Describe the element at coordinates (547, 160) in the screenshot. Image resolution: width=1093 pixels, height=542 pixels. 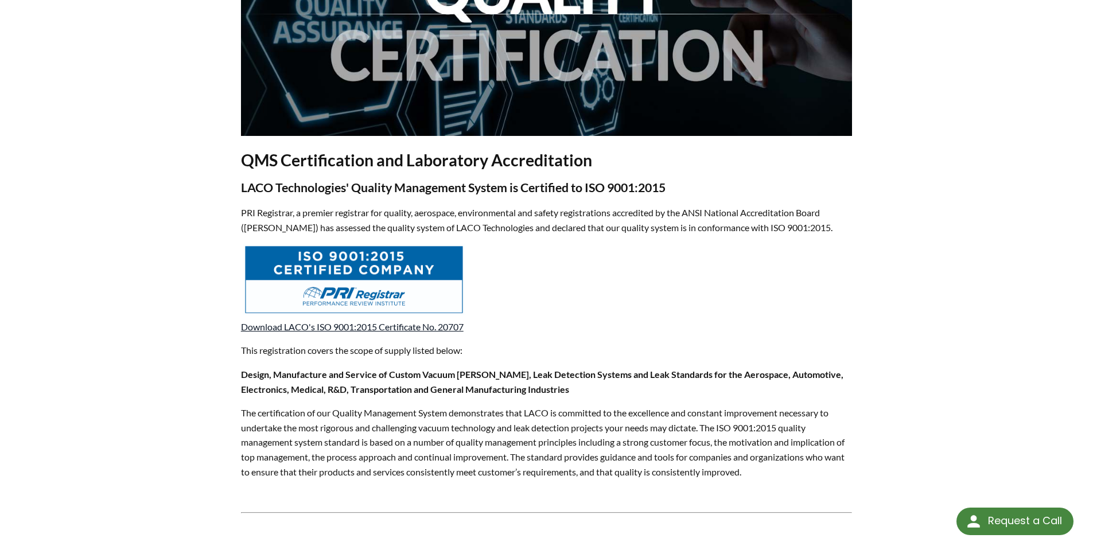
I see `h2: QMS Certification and Laboratory Accreditation` at that location.